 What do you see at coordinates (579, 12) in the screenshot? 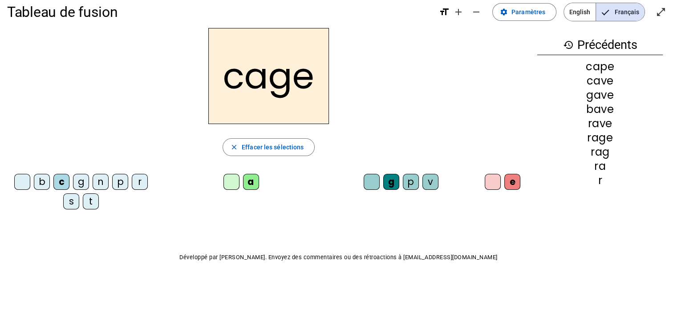
I see `span: English` at bounding box center [579, 12].